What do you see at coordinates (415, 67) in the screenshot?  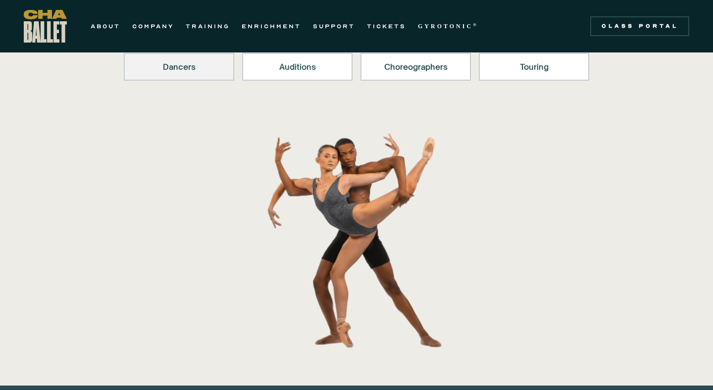 I see `div: Choreographers` at bounding box center [415, 67].